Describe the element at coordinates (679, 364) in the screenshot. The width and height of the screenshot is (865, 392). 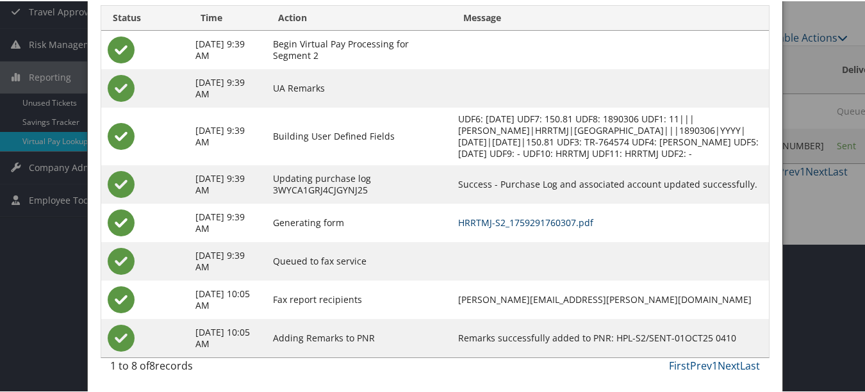
I see `a: First` at that location.